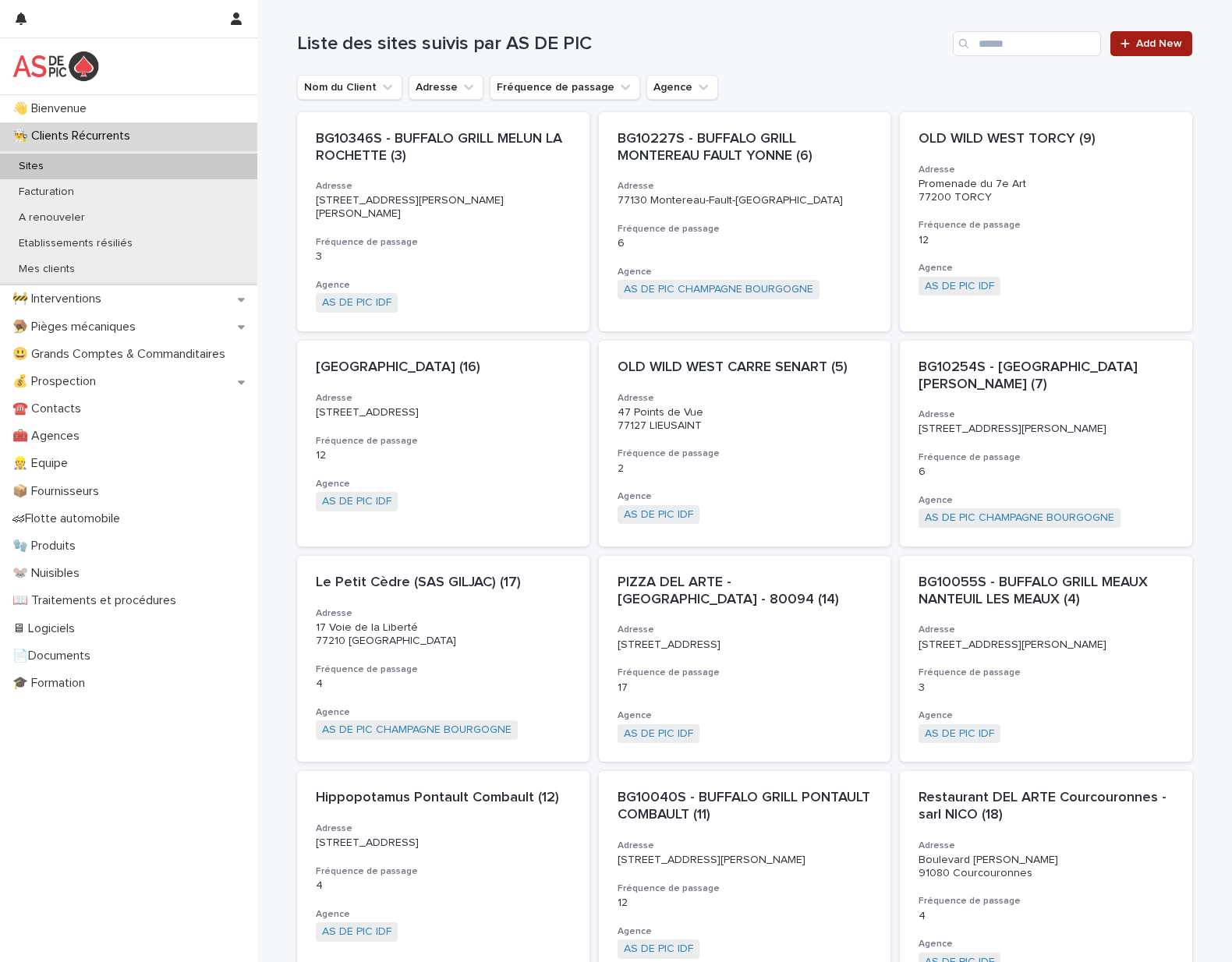  What do you see at coordinates (446, 87) in the screenshot?
I see `button: Adresse` at bounding box center [446, 87].